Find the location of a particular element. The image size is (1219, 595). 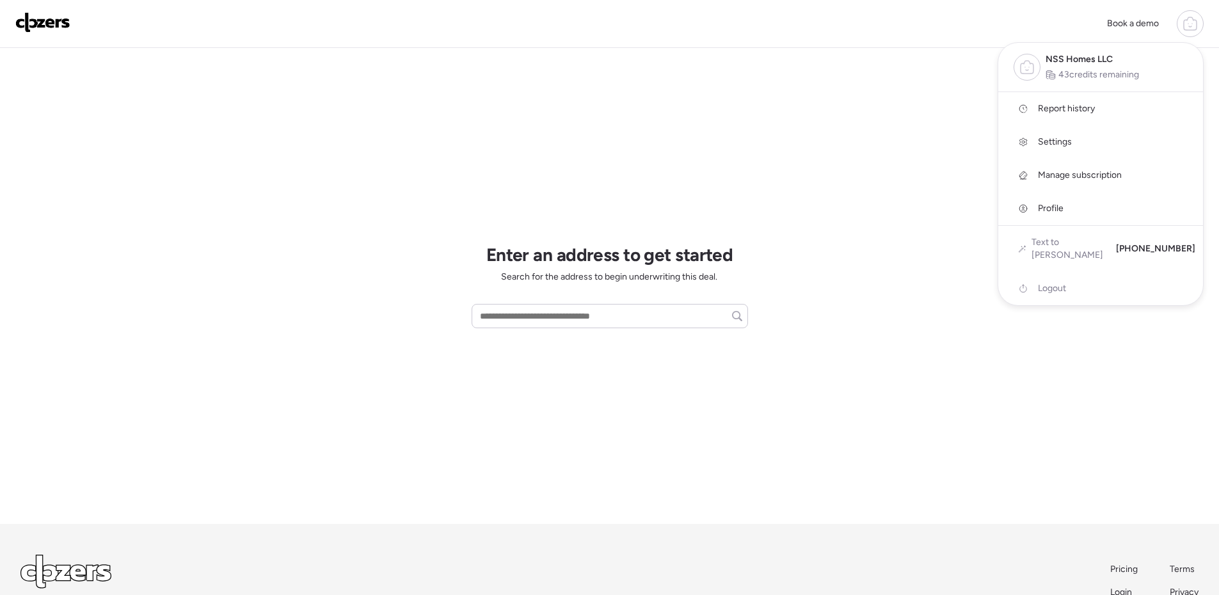

a: Settings is located at coordinates (1100, 142).